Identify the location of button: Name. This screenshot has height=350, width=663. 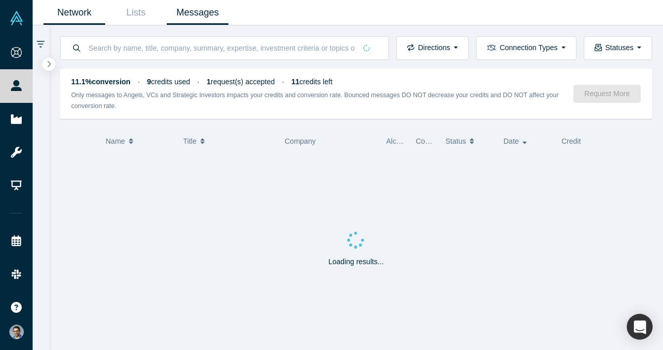
(139, 141).